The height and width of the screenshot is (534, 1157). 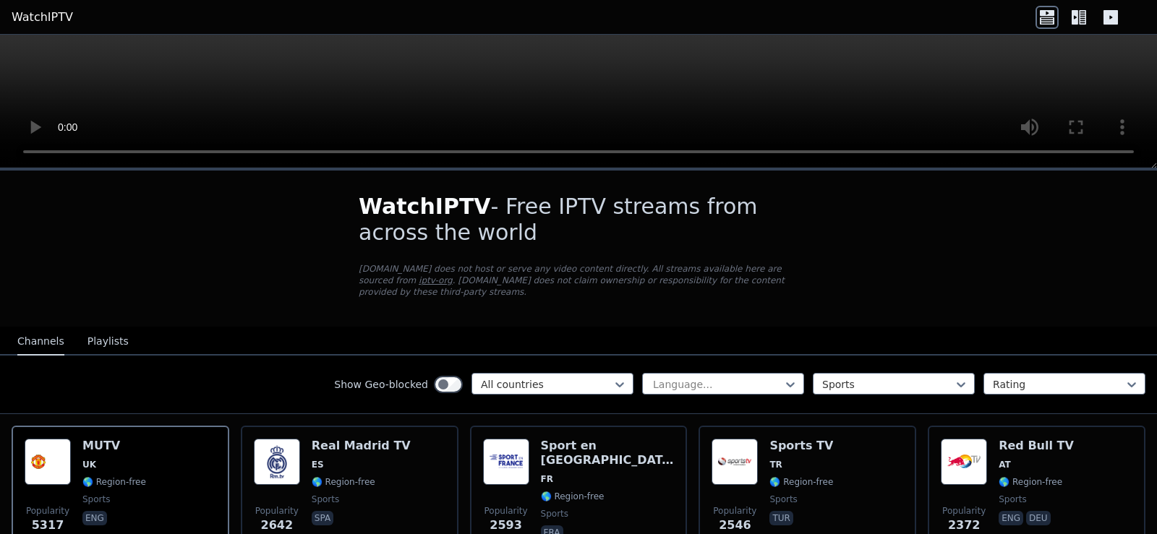 I want to click on img: Red Bull TV, so click(x=964, y=462).